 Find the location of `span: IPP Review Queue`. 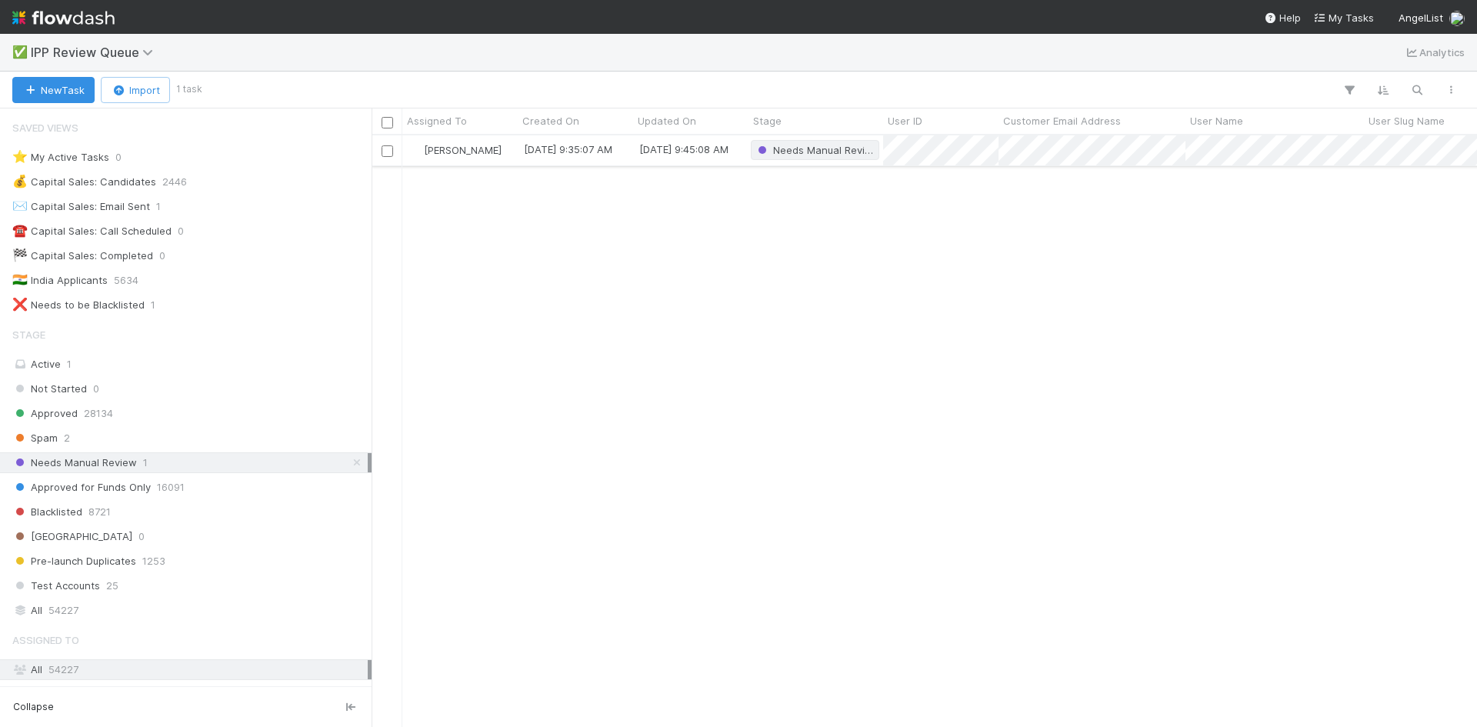

span: IPP Review Queue is located at coordinates (95, 52).